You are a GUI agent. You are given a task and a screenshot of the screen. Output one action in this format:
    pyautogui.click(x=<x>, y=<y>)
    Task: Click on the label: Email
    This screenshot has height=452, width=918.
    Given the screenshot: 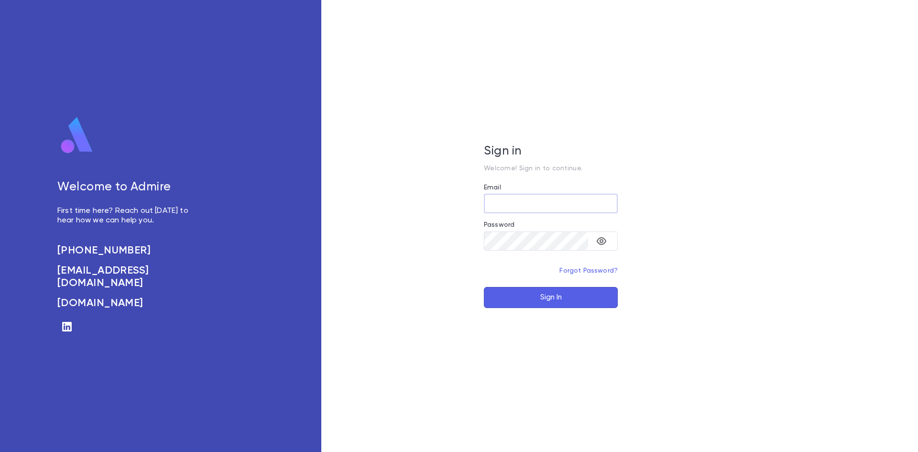 What is the action you would take?
    pyautogui.click(x=492, y=187)
    